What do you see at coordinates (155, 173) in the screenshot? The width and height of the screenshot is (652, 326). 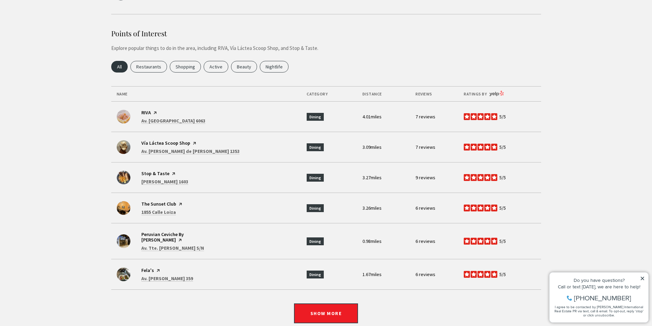 I see `a: Visit the Stop & Taste page on Yelp - open in a new tab` at bounding box center [155, 173].